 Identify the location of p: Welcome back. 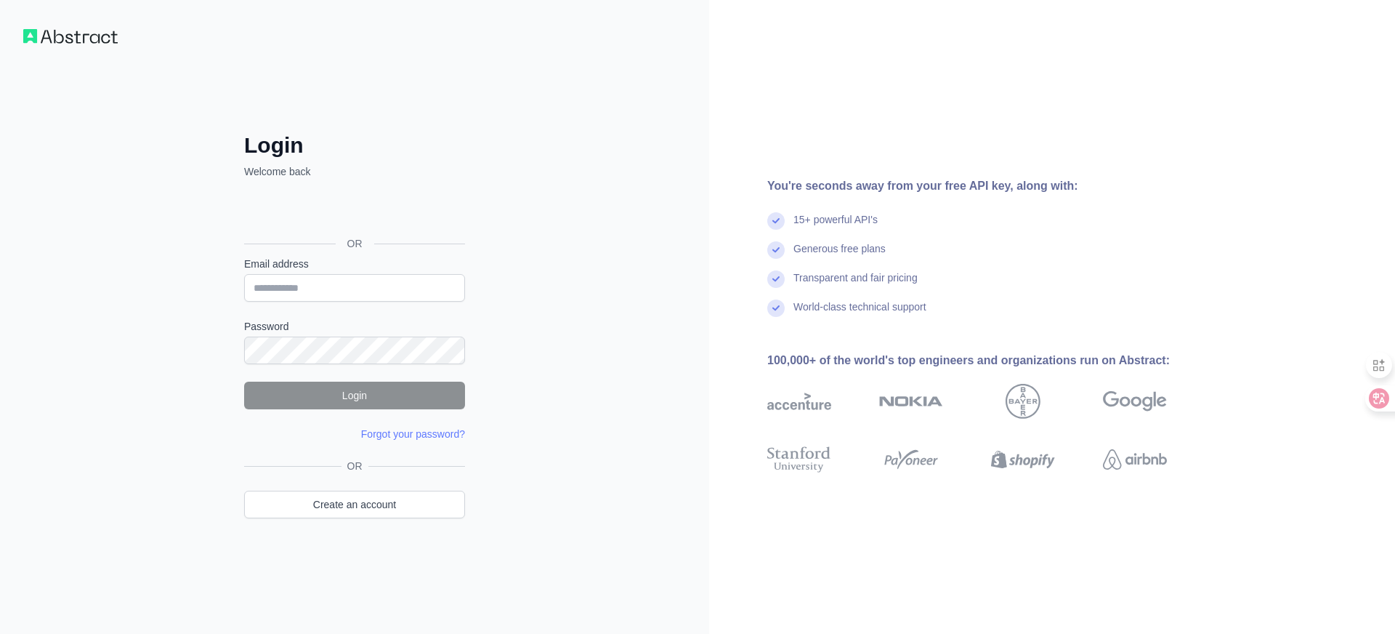
(355, 171).